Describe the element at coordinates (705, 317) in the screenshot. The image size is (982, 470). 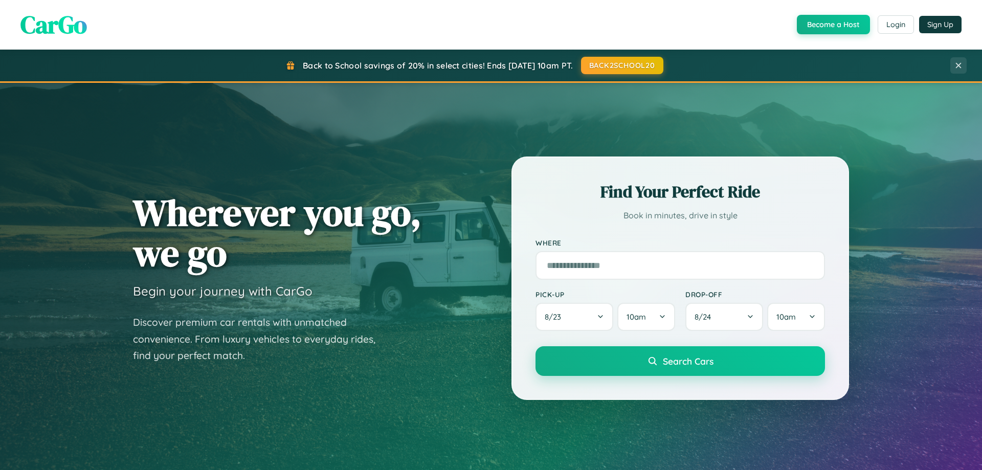
I see `span: 8 / 24` at that location.